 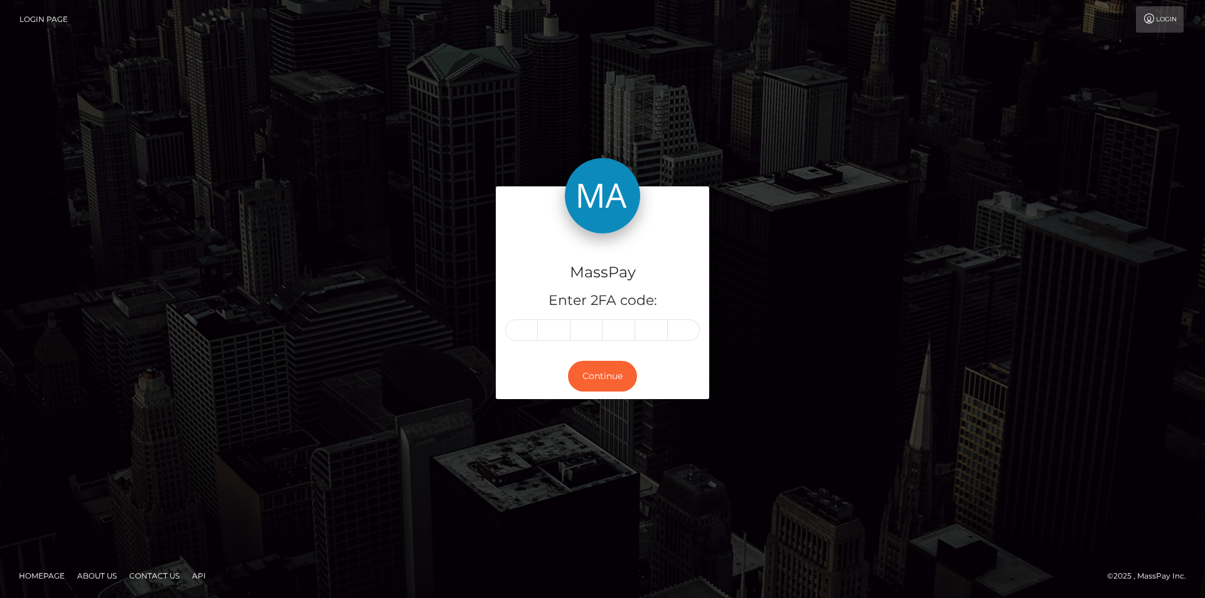 I want to click on a: Login, so click(x=1160, y=19).